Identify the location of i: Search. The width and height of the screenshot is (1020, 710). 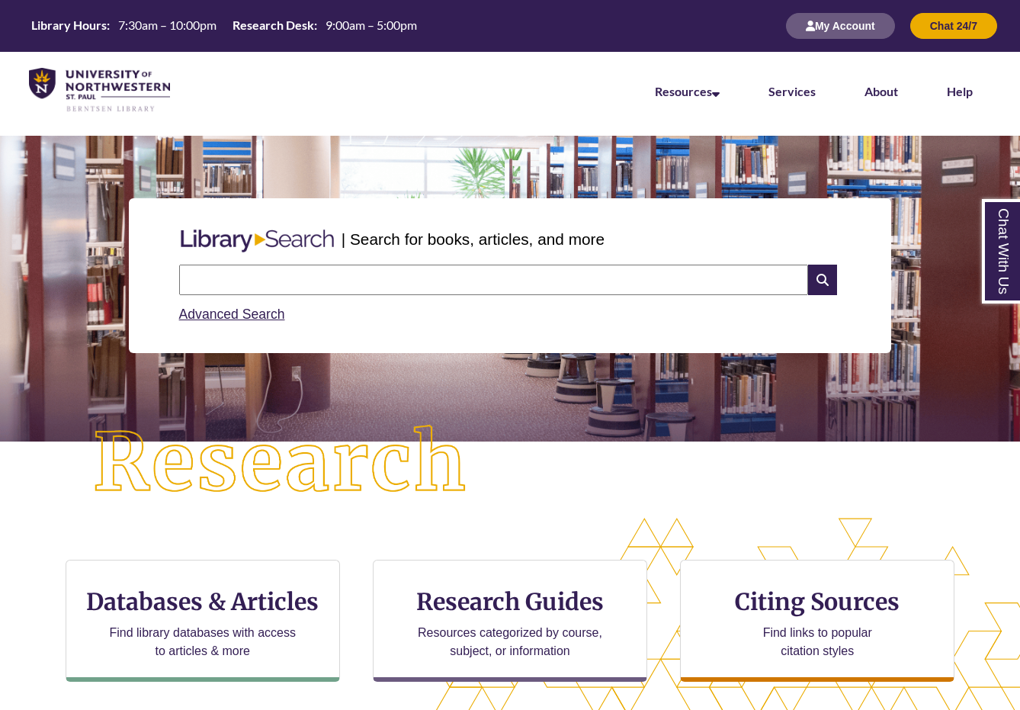
(823, 280).